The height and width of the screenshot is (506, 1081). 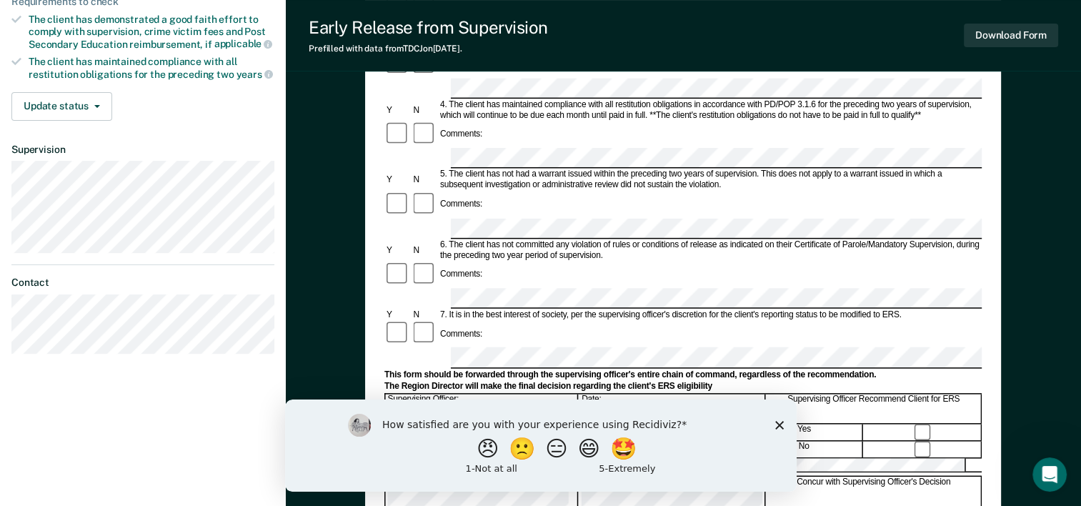 I want to click on div: Close survey, so click(x=494, y=26).